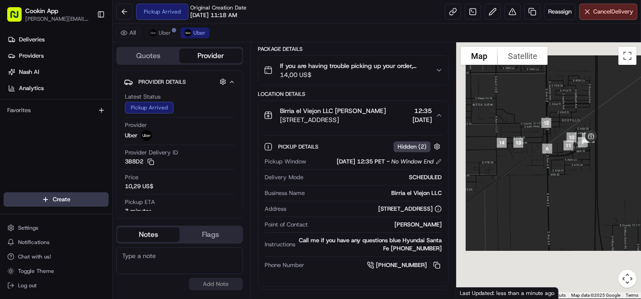  I want to click on span: If you are having trouble picking up your order, please contact Birria el Viejon LLC for pickup a..., so click(354, 66).